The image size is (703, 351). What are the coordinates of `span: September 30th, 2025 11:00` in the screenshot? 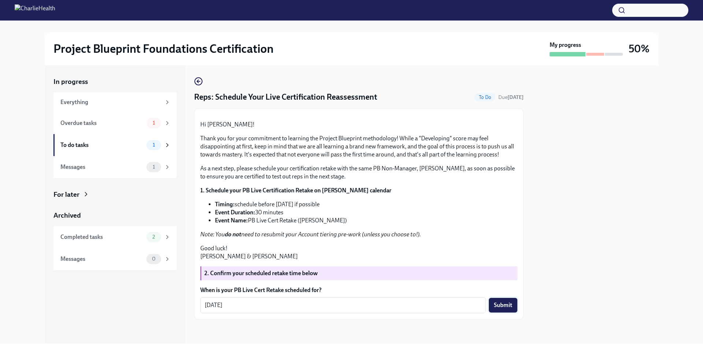 It's located at (511, 97).